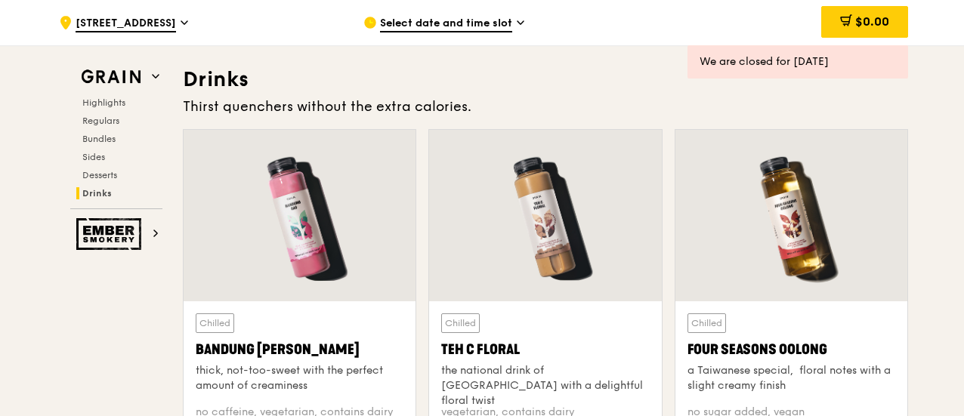 This screenshot has height=416, width=964. What do you see at coordinates (97, 193) in the screenshot?
I see `span: Drinks` at bounding box center [97, 193].